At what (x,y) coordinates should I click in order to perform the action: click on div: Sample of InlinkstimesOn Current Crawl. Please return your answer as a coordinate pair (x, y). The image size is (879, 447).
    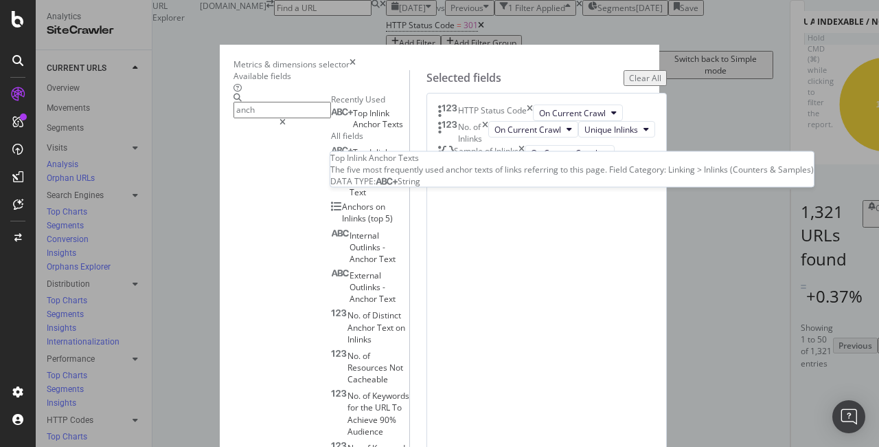
    Looking at the image, I should click on (547, 153).